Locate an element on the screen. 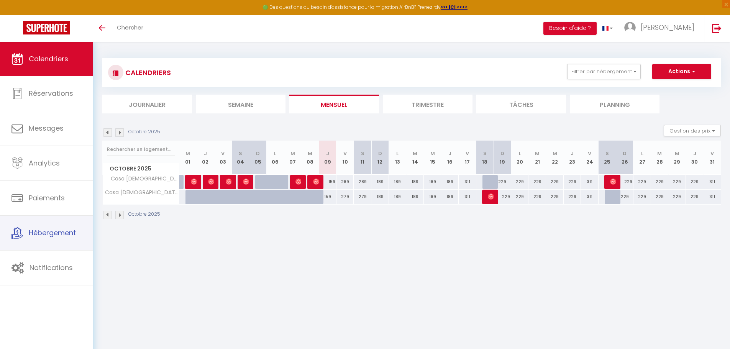  span: Octobre 2025 is located at coordinates (141, 169).